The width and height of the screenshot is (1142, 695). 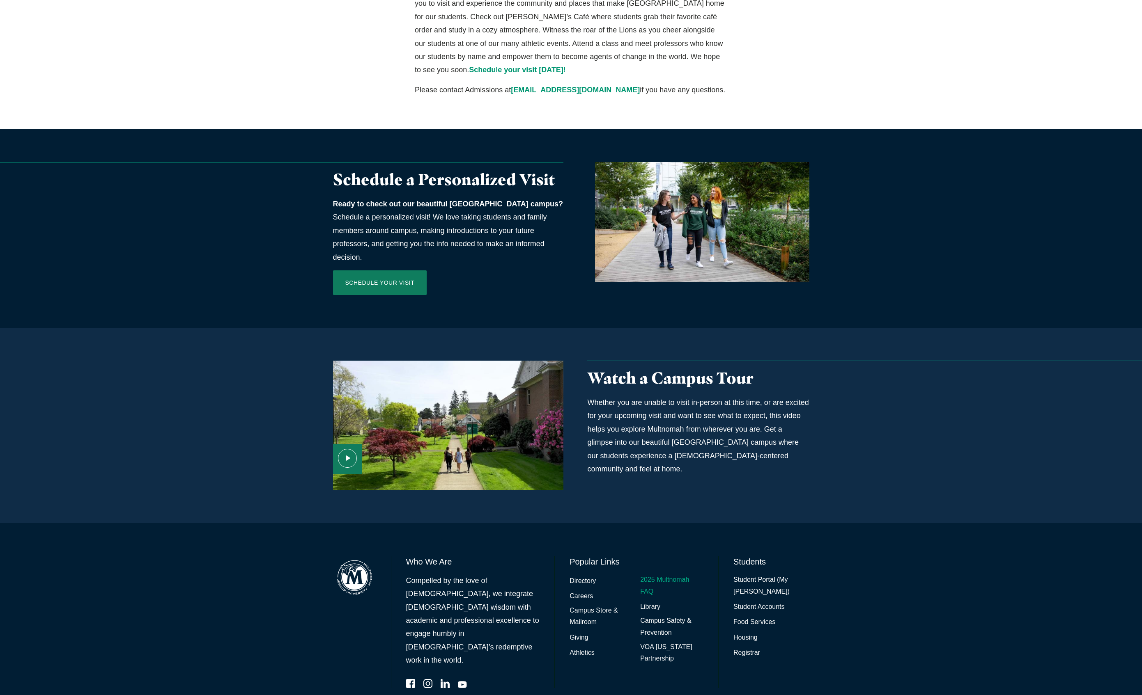 I want to click on a: Campus Safety & Prevention, so click(x=672, y=627).